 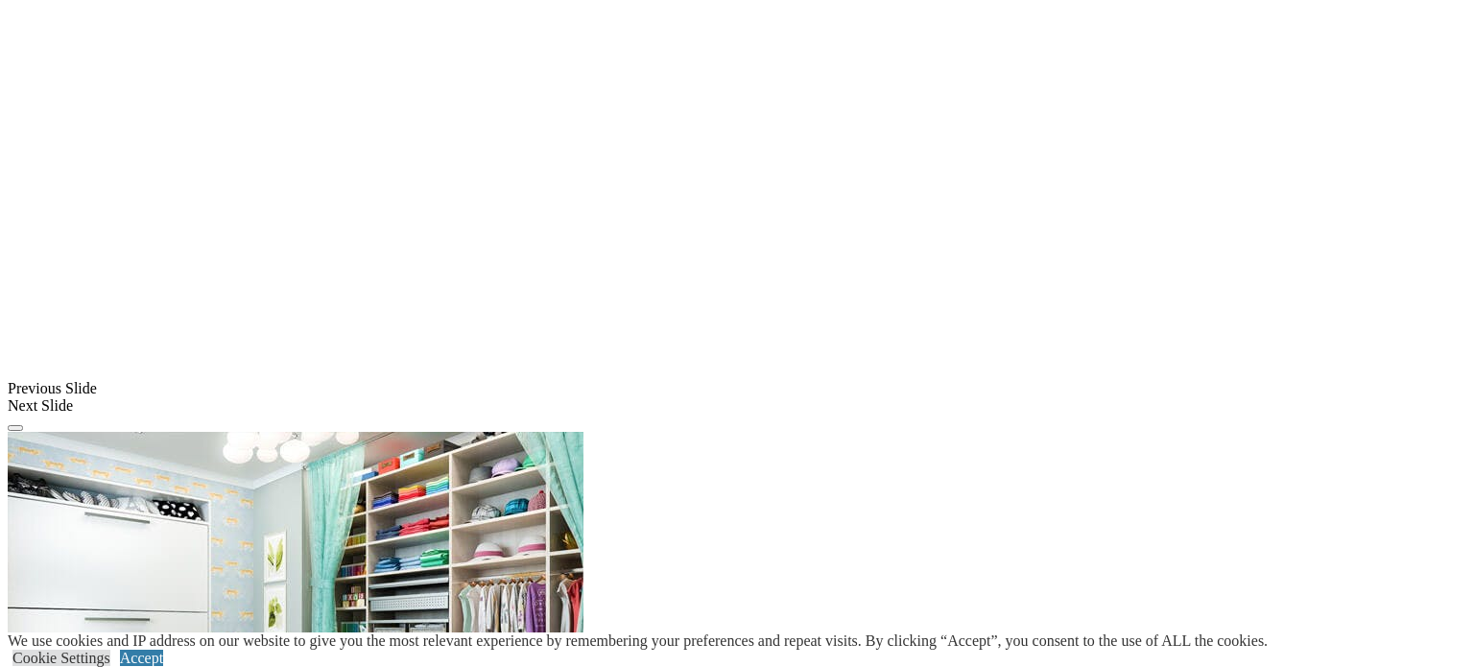 I want to click on div: Previous Slide, so click(x=737, y=389).